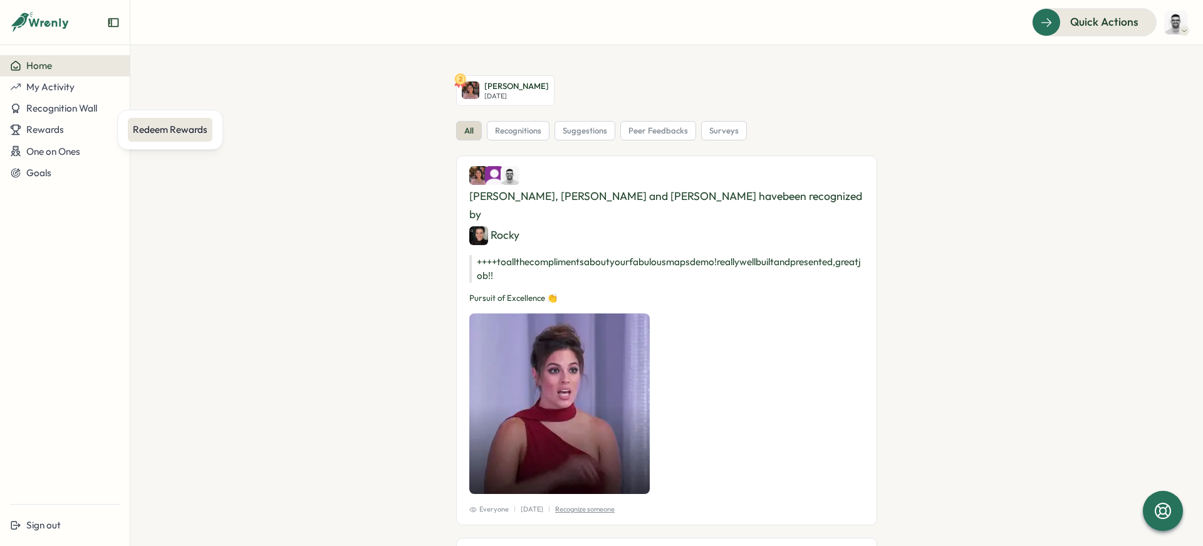  Describe the element at coordinates (43, 524) in the screenshot. I see `span: Sign out` at that location.